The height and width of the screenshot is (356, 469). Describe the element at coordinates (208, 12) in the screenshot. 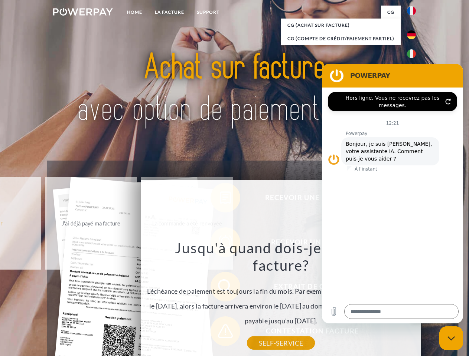

I see `a: Support` at that location.